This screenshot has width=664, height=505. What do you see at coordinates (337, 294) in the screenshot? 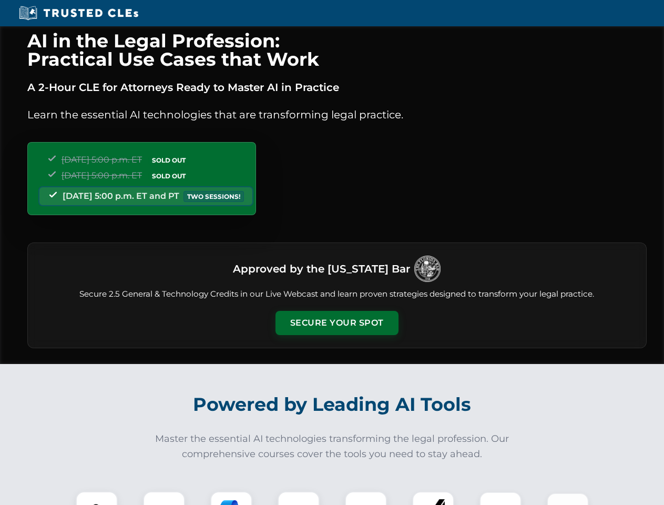
I see `p: Secure 2.5 General & Technology Credits in our Live Webcast and learn proven strategies designed ...` at bounding box center [337, 294].